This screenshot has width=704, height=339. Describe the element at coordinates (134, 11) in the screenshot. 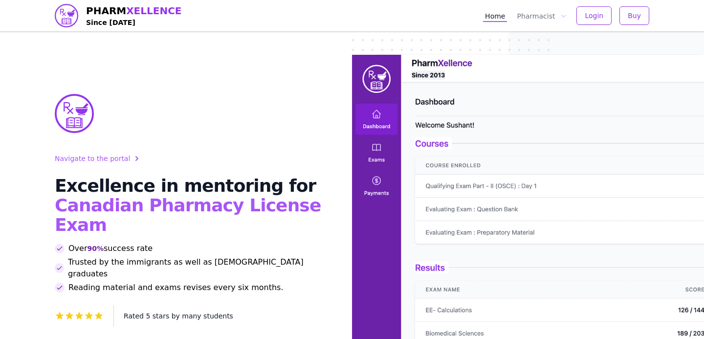

I see `span: PHARM` at that location.